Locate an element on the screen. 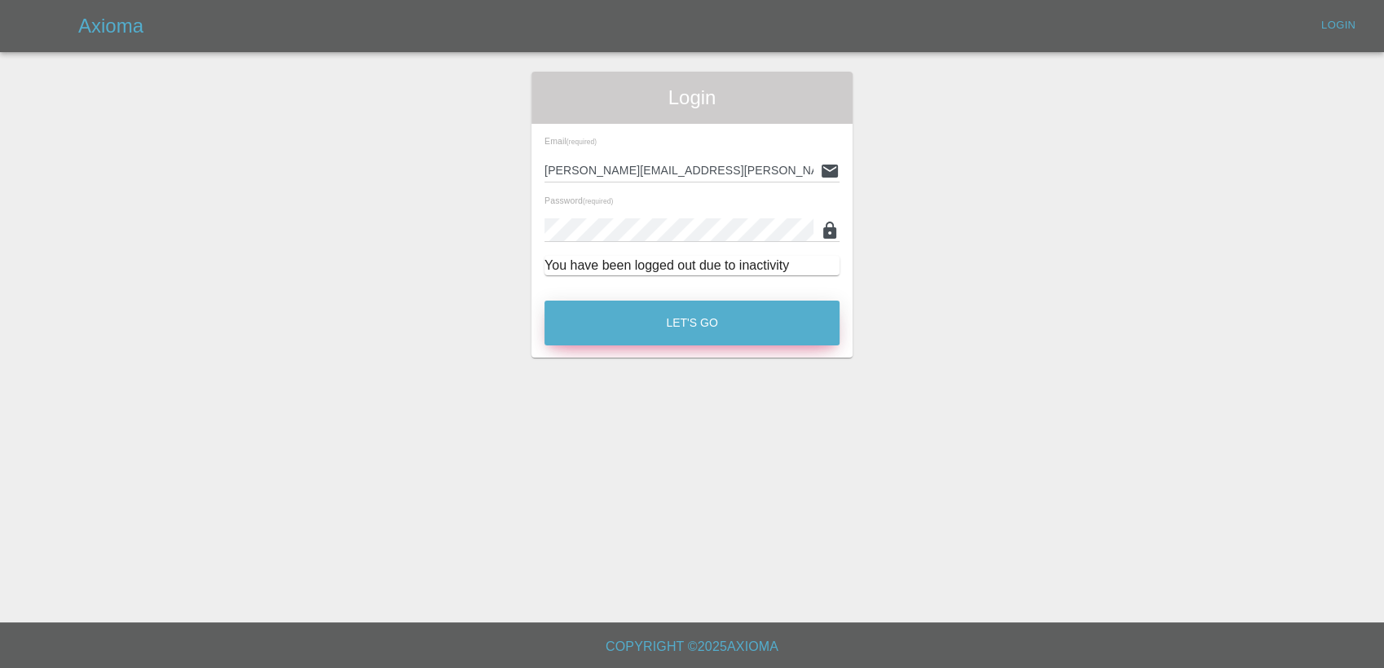 The width and height of the screenshot is (1384, 668). h5: Axioma is located at coordinates (111, 26).